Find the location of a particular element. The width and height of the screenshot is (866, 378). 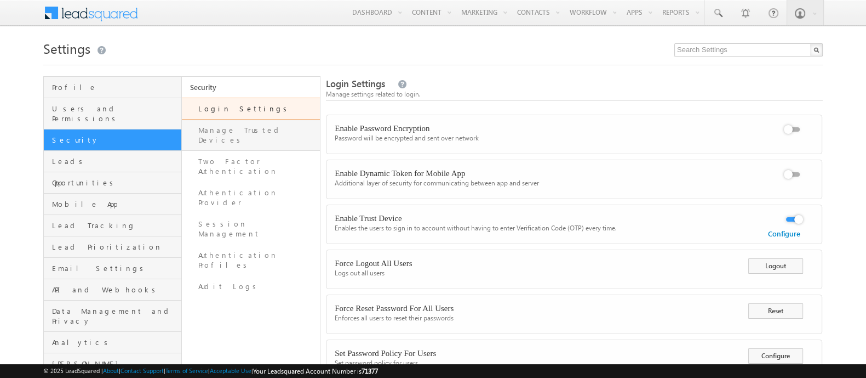

span: Lead Tracking is located at coordinates (115, 225).